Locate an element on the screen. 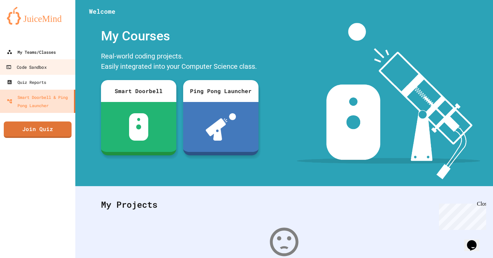  img: banner-image-my-projects.png is located at coordinates (389, 101).